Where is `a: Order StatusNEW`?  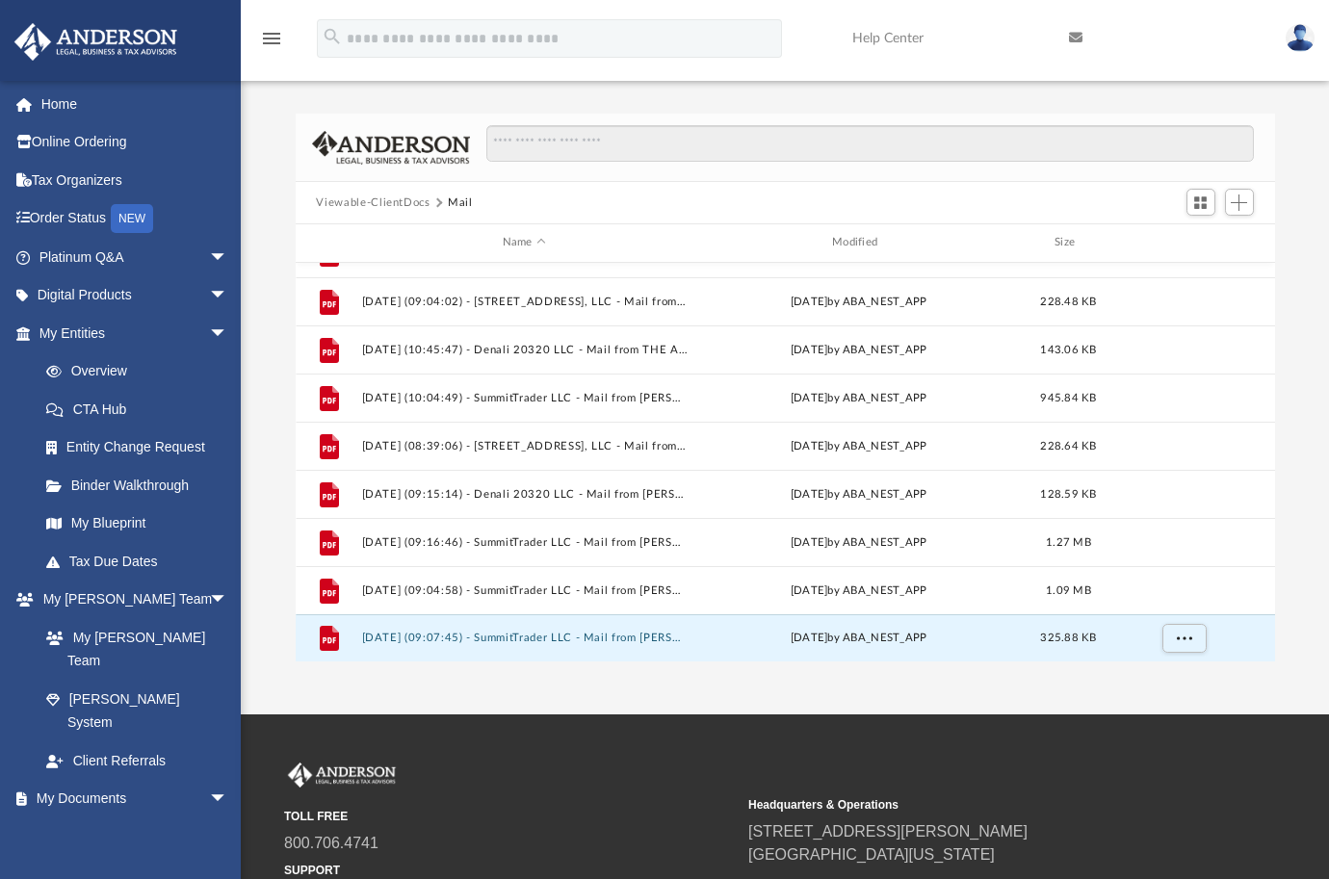
a: Order StatusNEW is located at coordinates (135, 219).